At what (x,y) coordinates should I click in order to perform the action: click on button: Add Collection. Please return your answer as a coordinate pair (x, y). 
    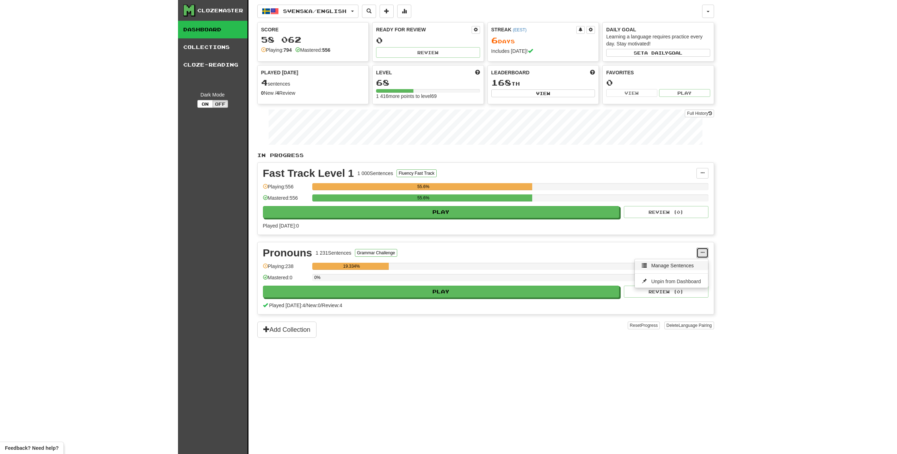
    Looking at the image, I should click on (287, 330).